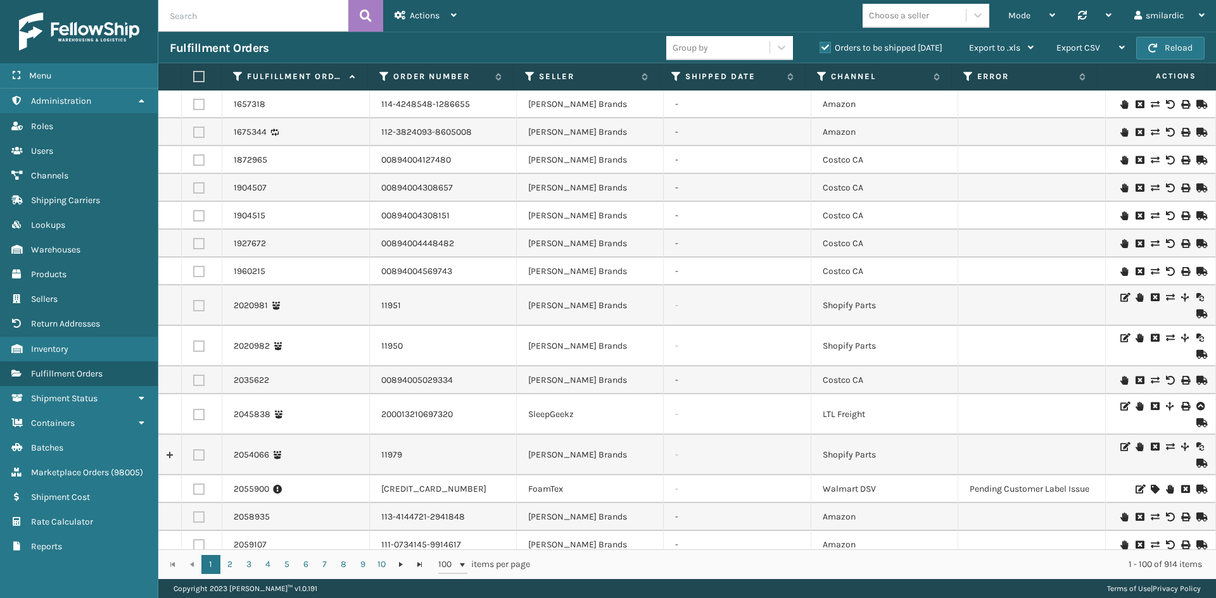 This screenshot has width=1216, height=598. I want to click on label: Fulfillment Order Id, so click(295, 77).